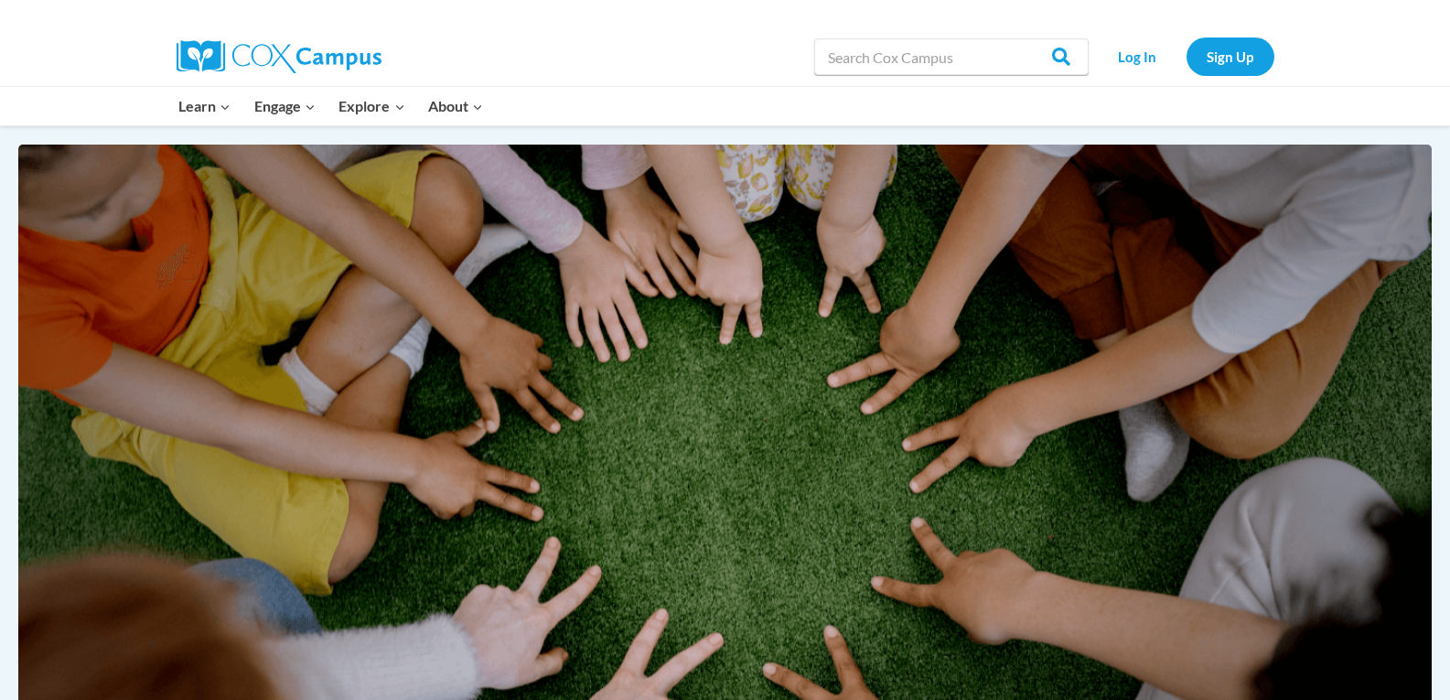 The image size is (1450, 700). Describe the element at coordinates (284, 106) in the screenshot. I see `span: Engage` at that location.